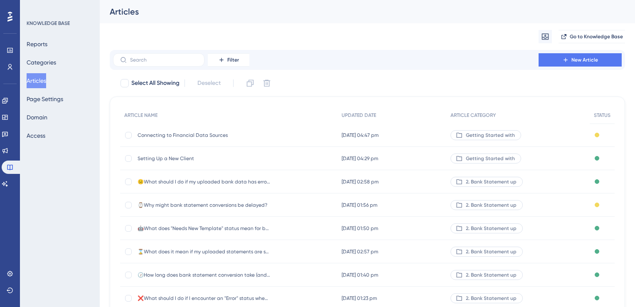 The height and width of the screenshot is (307, 635). What do you see at coordinates (164, 60) in the screenshot?
I see `input: Search` at bounding box center [164, 60].